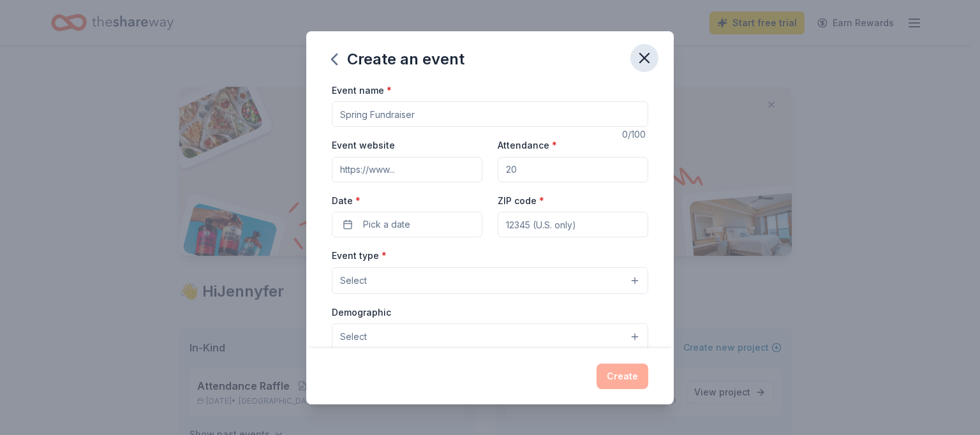 The image size is (980, 435). I want to click on label: Event name, so click(362, 91).